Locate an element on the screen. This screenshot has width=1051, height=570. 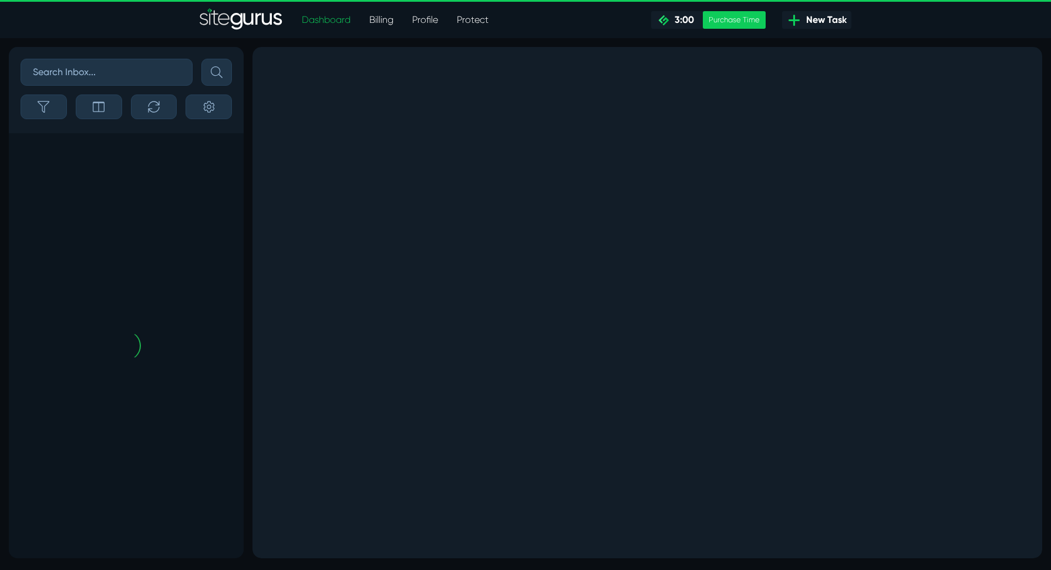
a: Dashboard is located at coordinates (326, 20).